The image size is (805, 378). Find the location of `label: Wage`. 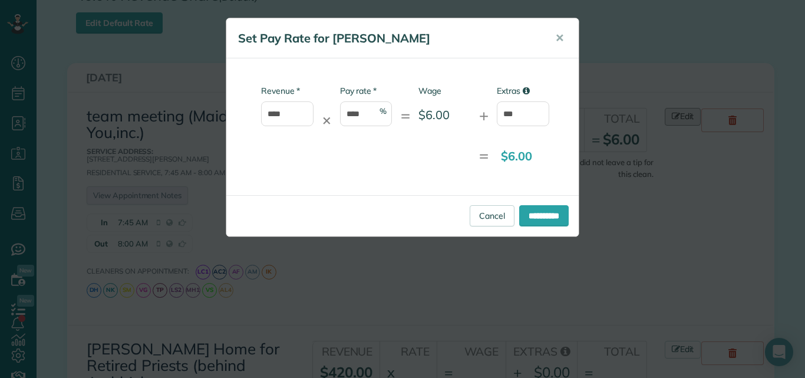

label: Wage is located at coordinates (445, 91).